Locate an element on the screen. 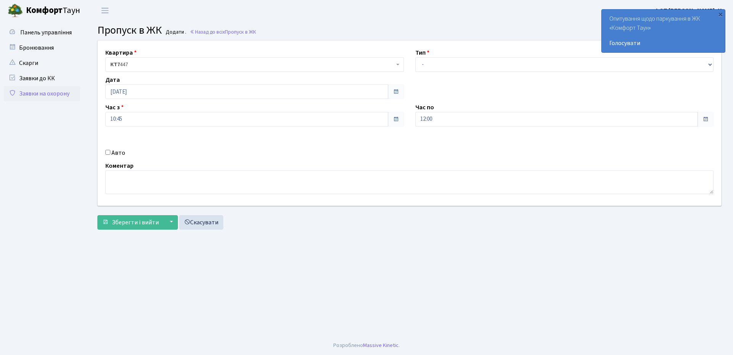 This screenshot has width=733, height=355. b: Комфорт is located at coordinates (44, 10).